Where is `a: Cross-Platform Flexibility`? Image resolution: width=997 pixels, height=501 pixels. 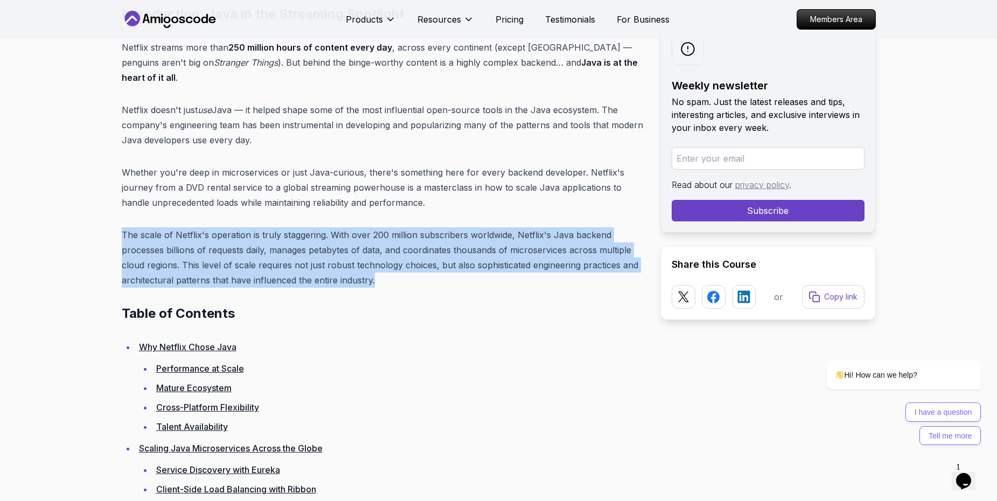 a: Cross-Platform Flexibility is located at coordinates (207, 407).